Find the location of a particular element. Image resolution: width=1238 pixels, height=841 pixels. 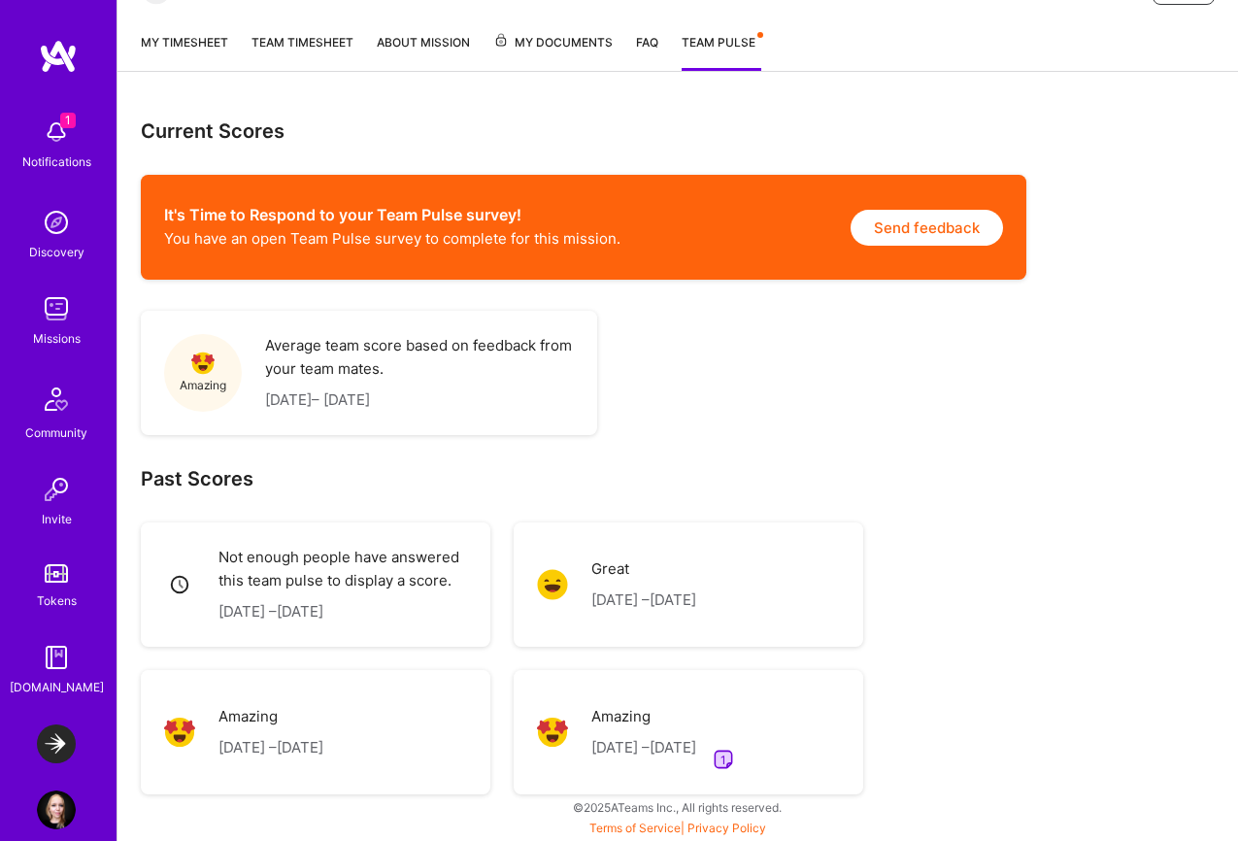

a: My timesheet is located at coordinates (185, 51).